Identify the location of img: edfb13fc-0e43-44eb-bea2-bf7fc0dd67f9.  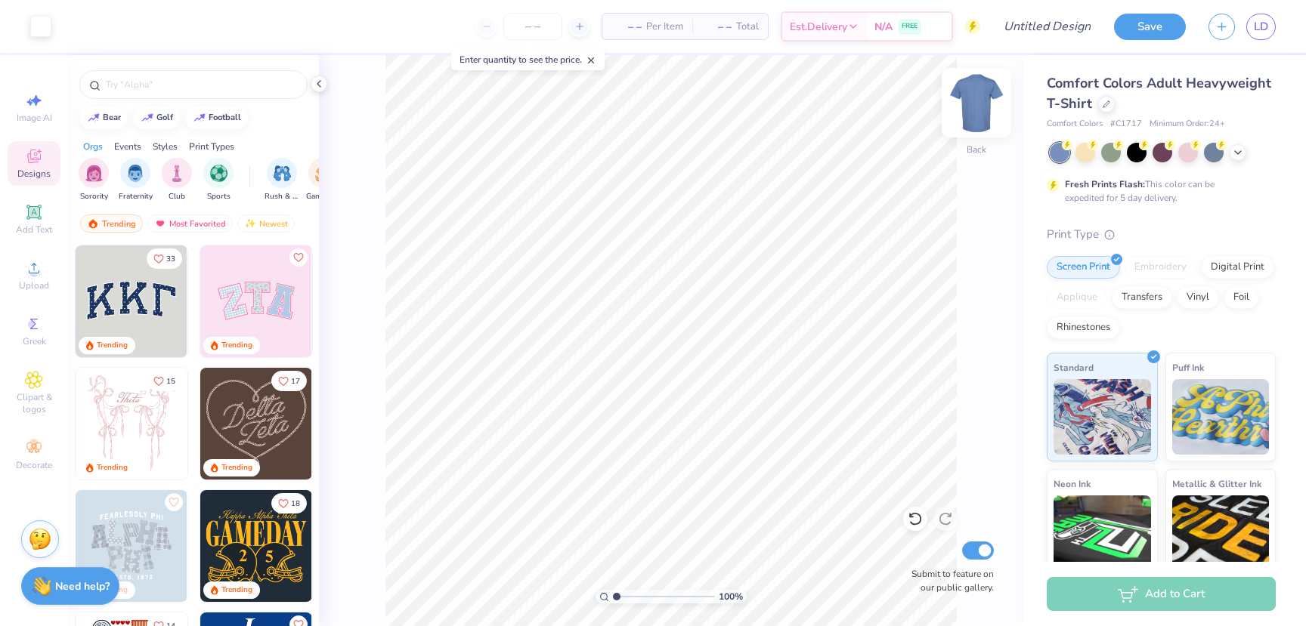
(243, 302).